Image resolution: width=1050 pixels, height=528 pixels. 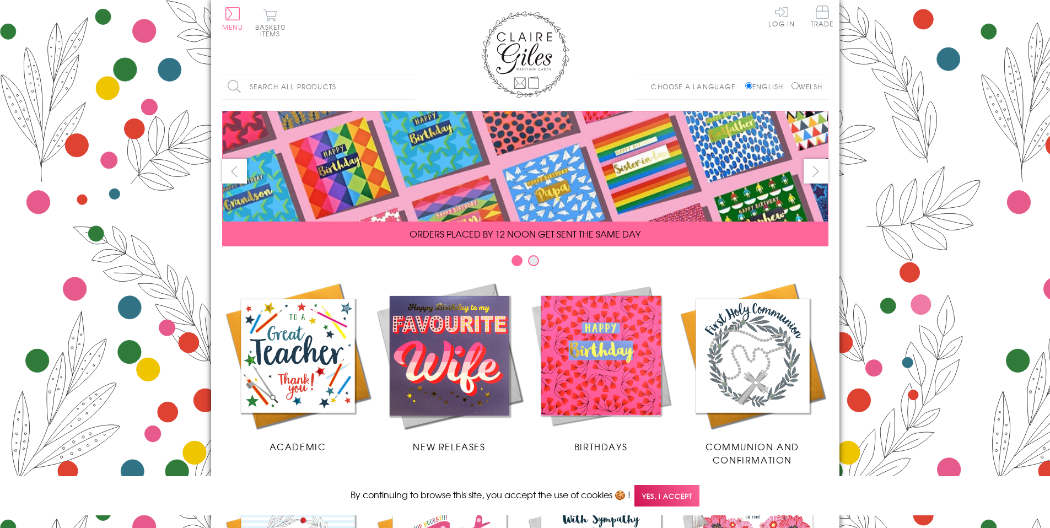 What do you see at coordinates (767, 87) in the screenshot?
I see `label: English` at bounding box center [767, 87].